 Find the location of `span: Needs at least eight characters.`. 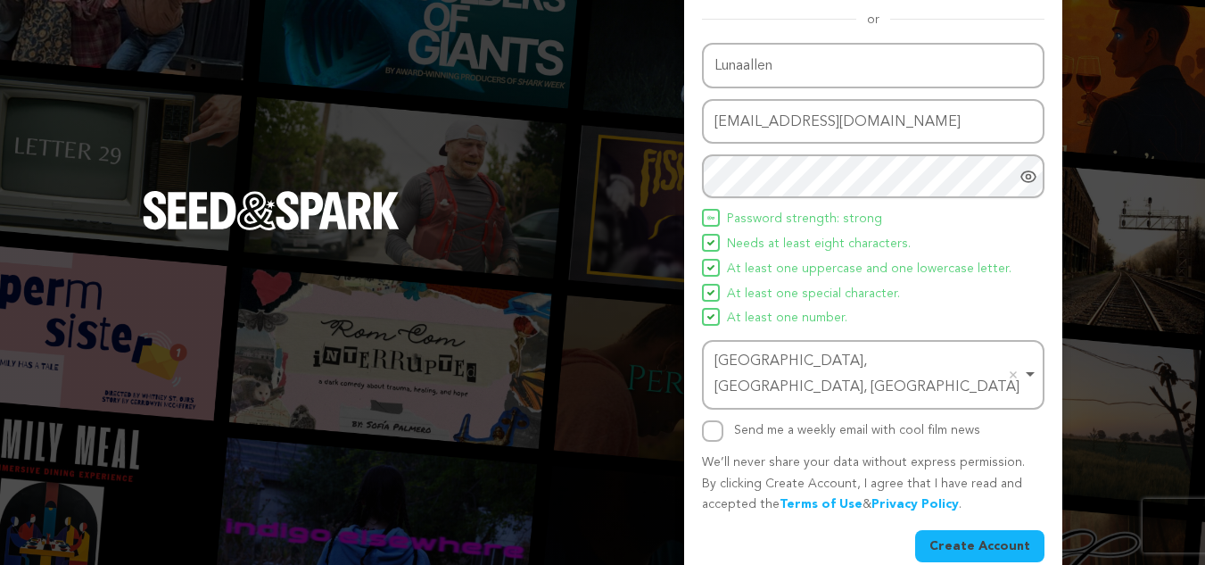

span: Needs at least eight characters. is located at coordinates (819, 244).